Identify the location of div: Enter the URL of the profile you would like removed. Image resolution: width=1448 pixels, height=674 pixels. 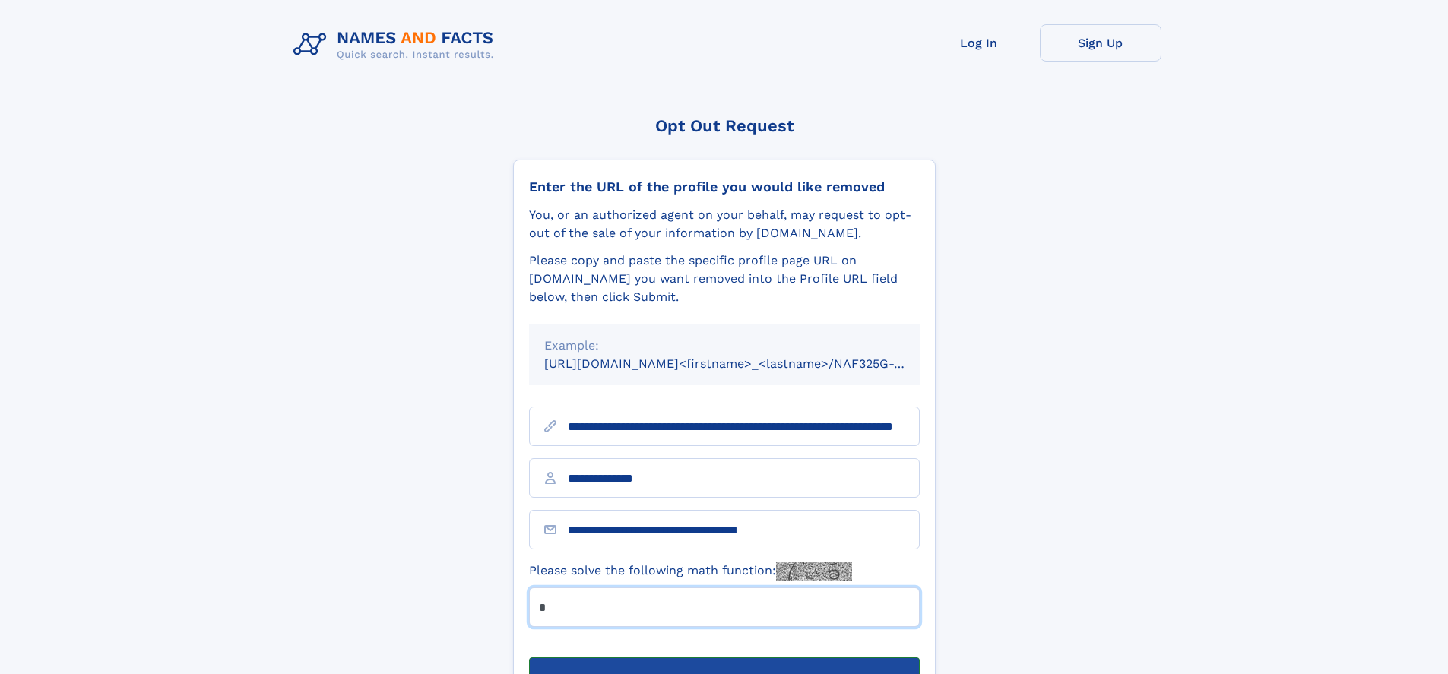
(724, 187).